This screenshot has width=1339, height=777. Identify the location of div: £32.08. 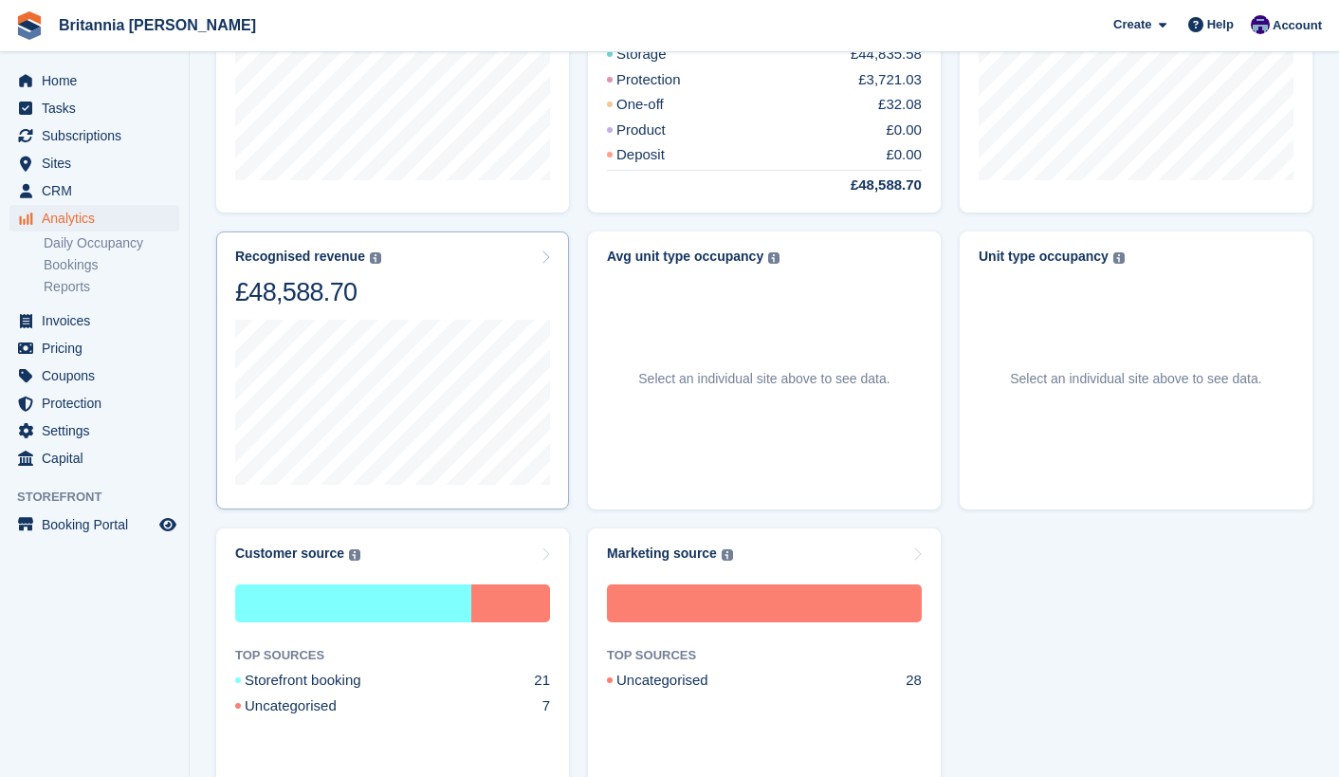
(900, 104).